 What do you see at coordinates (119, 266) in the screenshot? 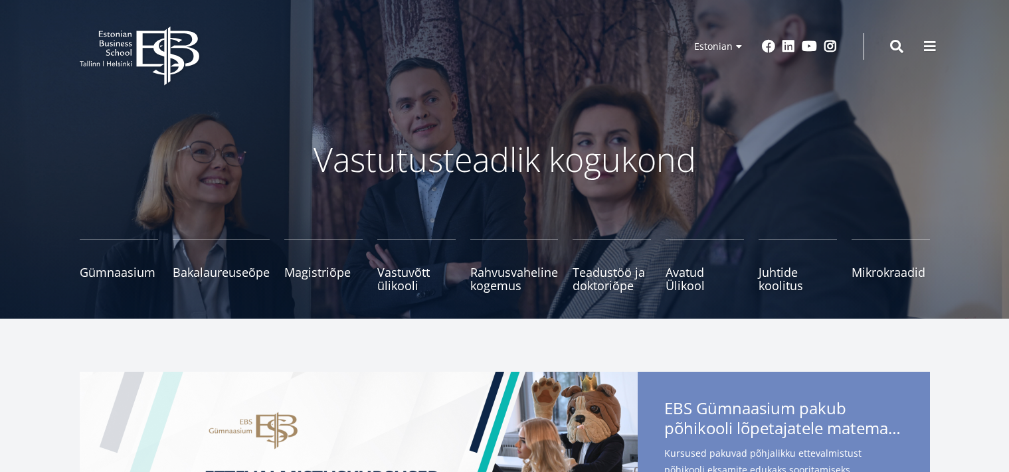
I see `a: Gümnaasium` at bounding box center [119, 266].